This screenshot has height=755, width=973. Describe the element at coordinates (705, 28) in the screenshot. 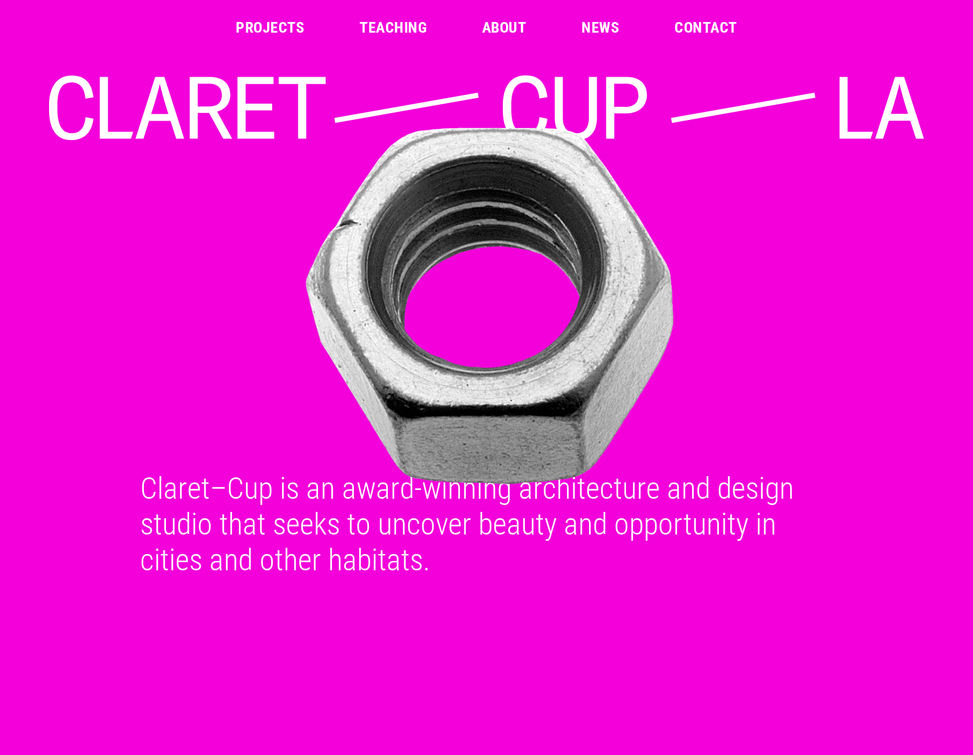

I see `a: Contact` at that location.